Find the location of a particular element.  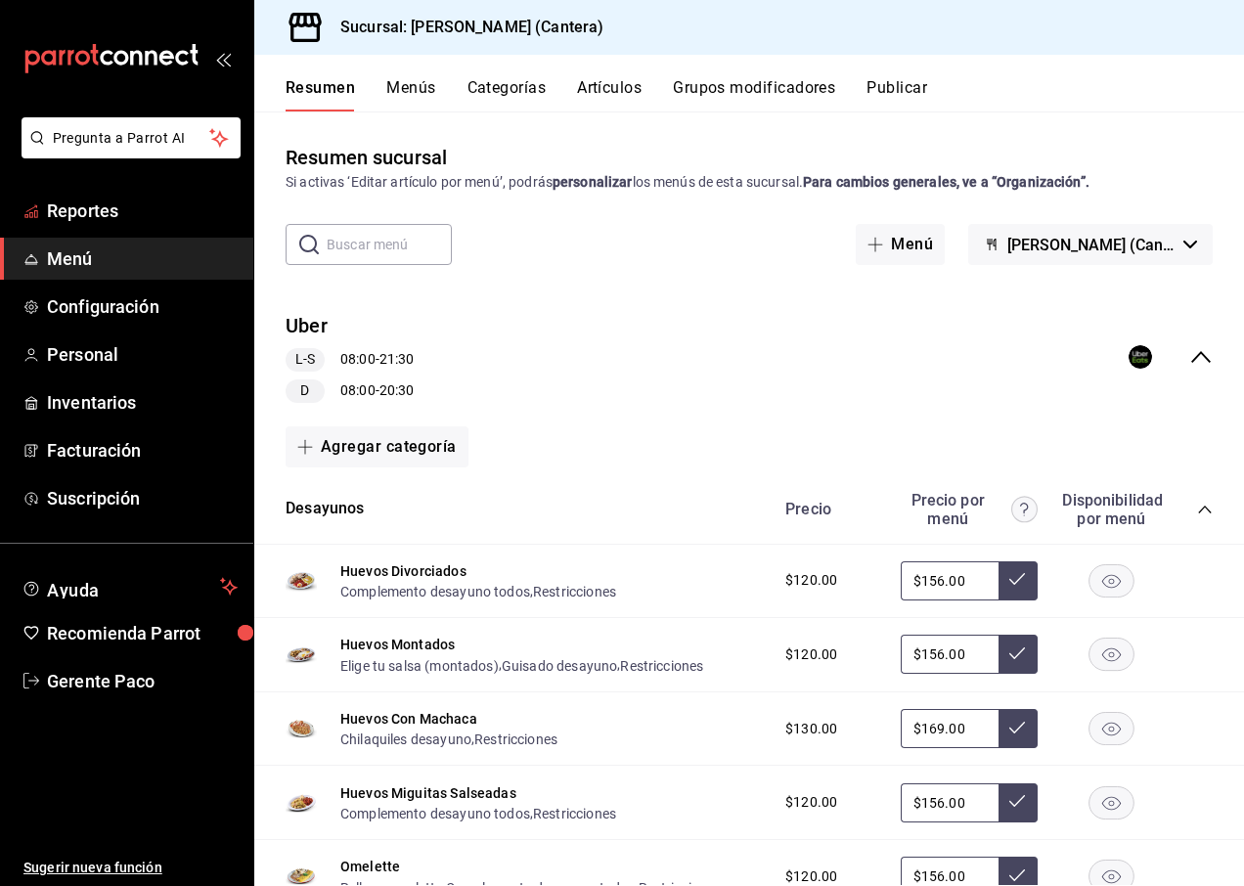

button: Agregar categoría is located at coordinates (377, 447).